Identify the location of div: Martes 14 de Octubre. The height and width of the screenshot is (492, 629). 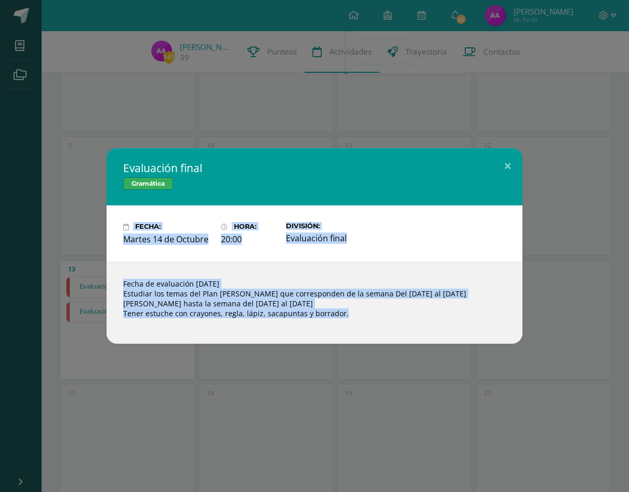
(168, 239).